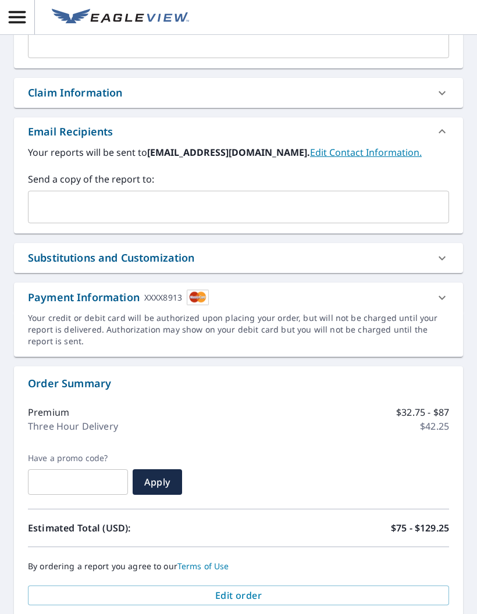 This screenshot has height=614, width=477. I want to click on button: Edit order, so click(238, 595).